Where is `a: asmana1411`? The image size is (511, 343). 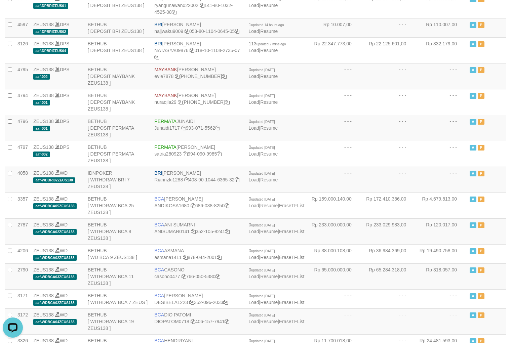 a: asmana1411 is located at coordinates (168, 257).